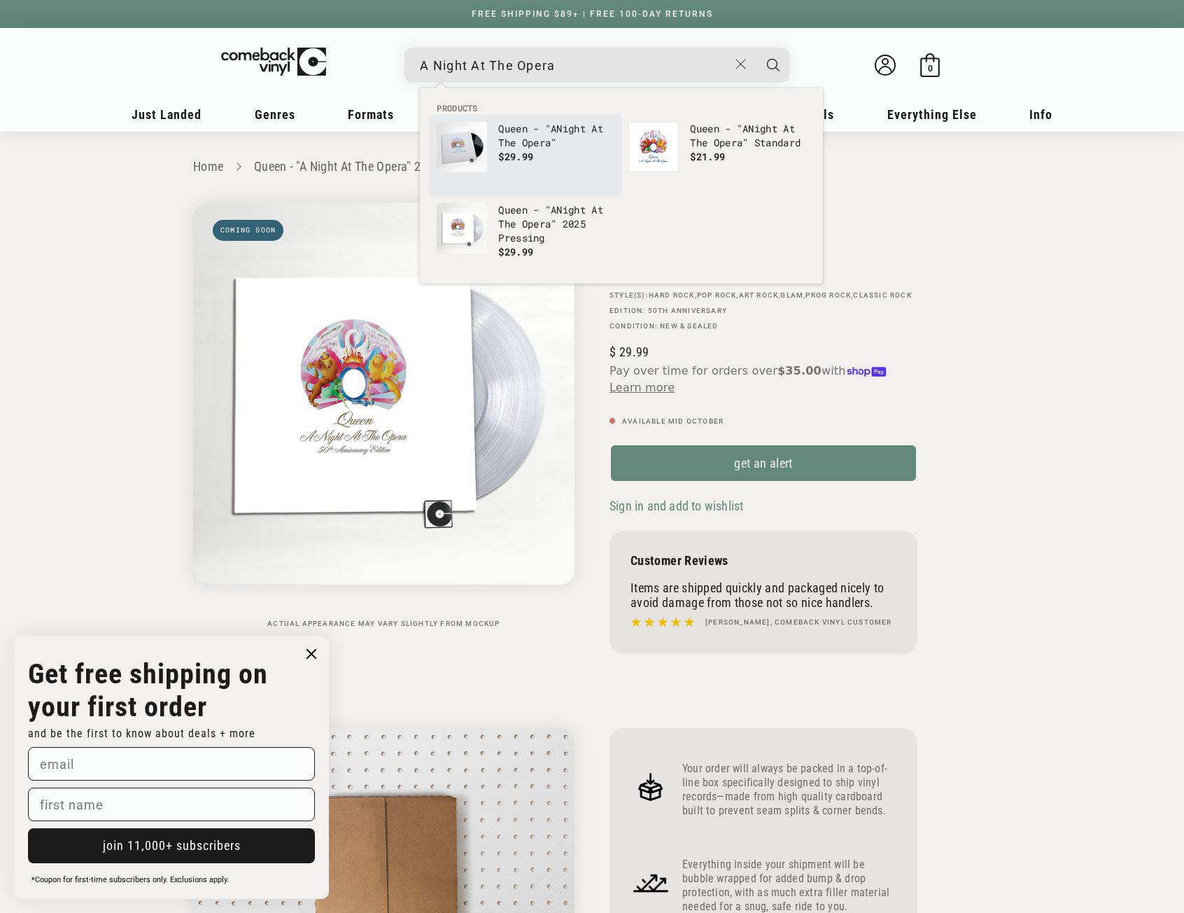 The width and height of the screenshot is (1184, 913). I want to click on img: Queen - "A Night At The Opera", so click(462, 147).